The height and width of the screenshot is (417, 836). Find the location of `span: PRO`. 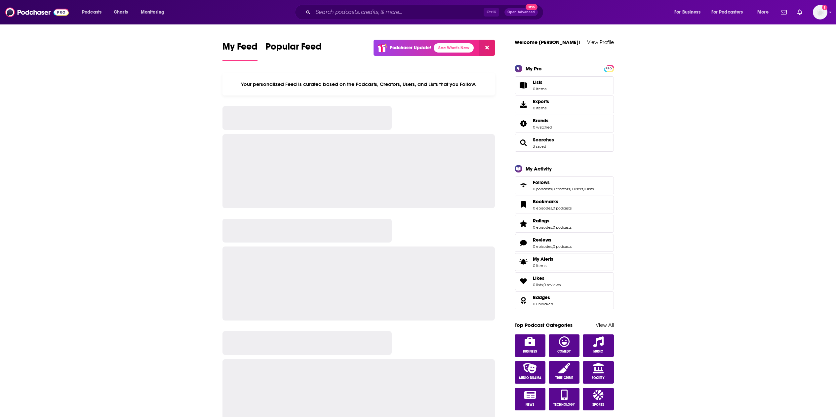

span: PRO is located at coordinates (609, 68).